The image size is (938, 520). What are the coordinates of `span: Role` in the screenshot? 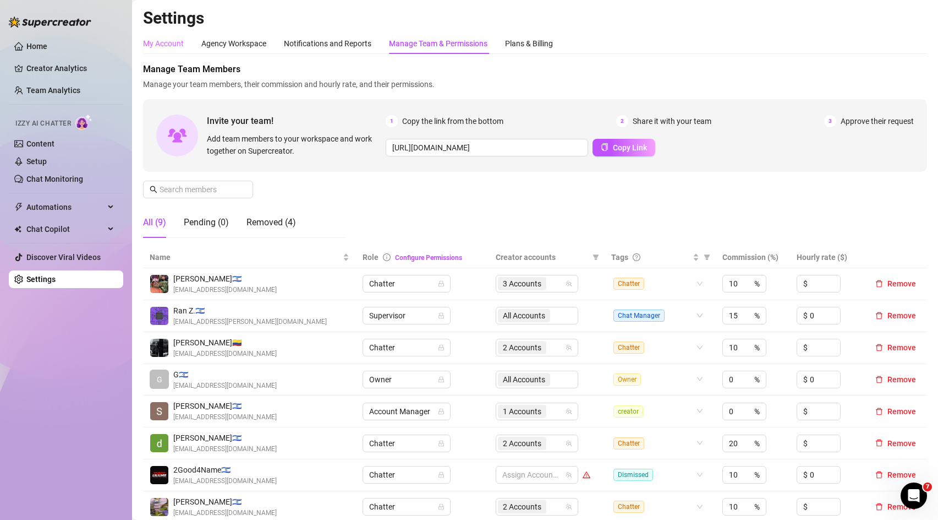 It's located at (370, 257).